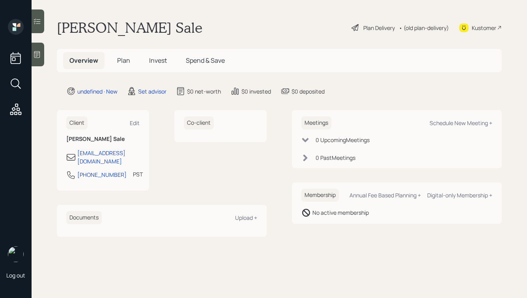 The width and height of the screenshot is (527, 298). Describe the element at coordinates (97, 91) in the screenshot. I see `div: undefined · New` at that location.